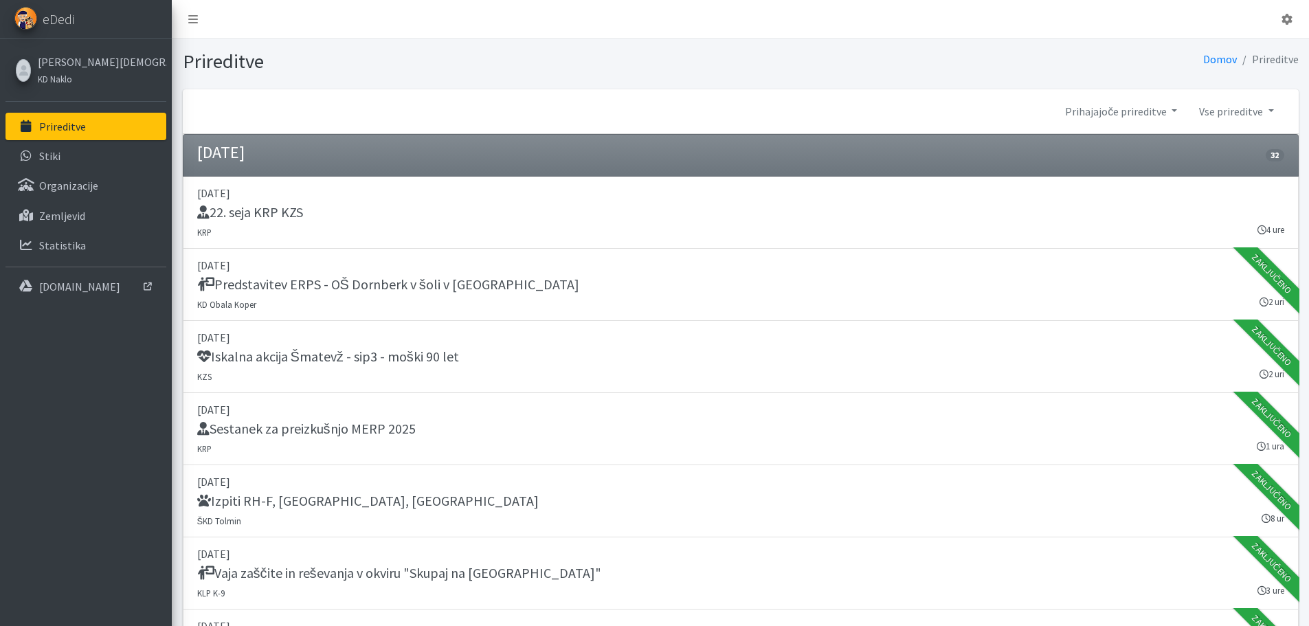  What do you see at coordinates (459, 61) in the screenshot?
I see `h1: Prireditve` at bounding box center [459, 61].